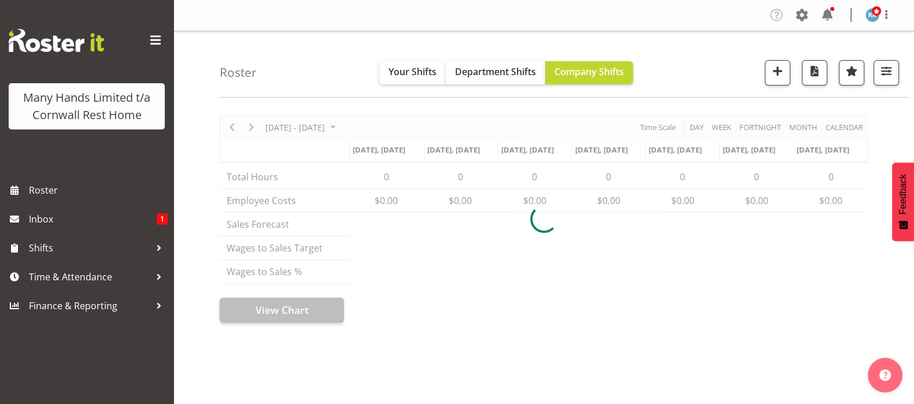  What do you see at coordinates (412, 72) in the screenshot?
I see `span: Your Shifts` at bounding box center [412, 72].